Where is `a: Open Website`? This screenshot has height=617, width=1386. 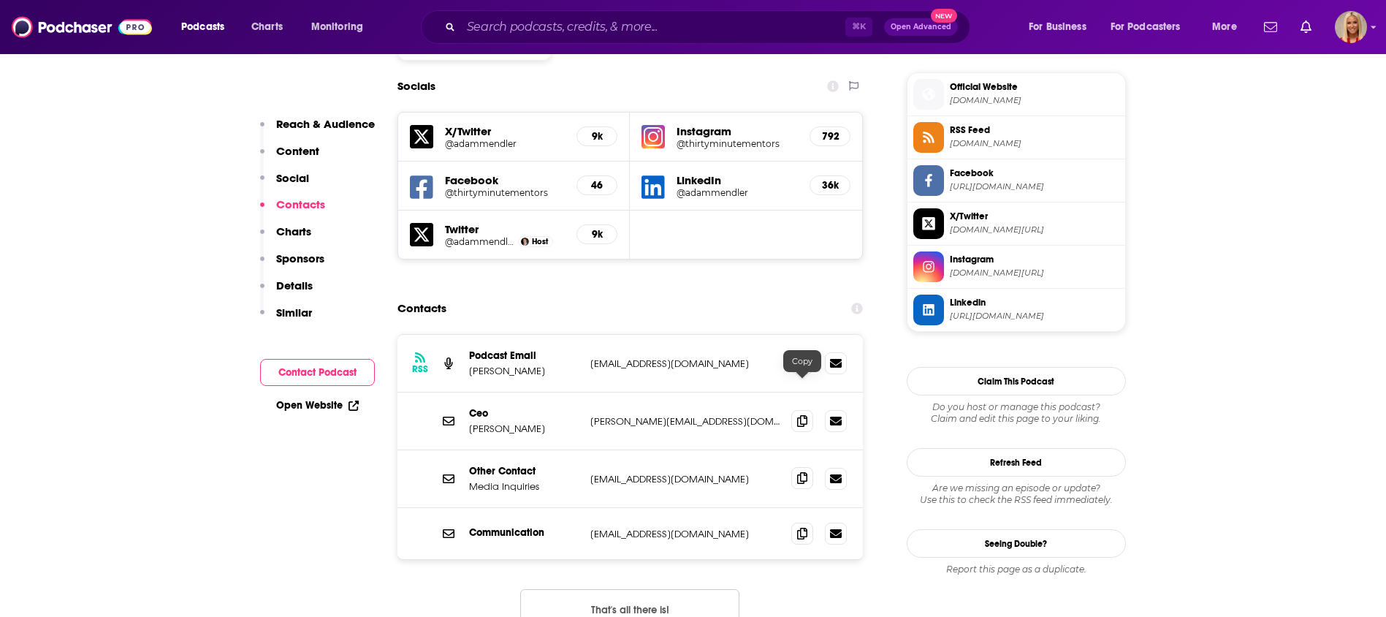
a: Open Website is located at coordinates (317, 405).